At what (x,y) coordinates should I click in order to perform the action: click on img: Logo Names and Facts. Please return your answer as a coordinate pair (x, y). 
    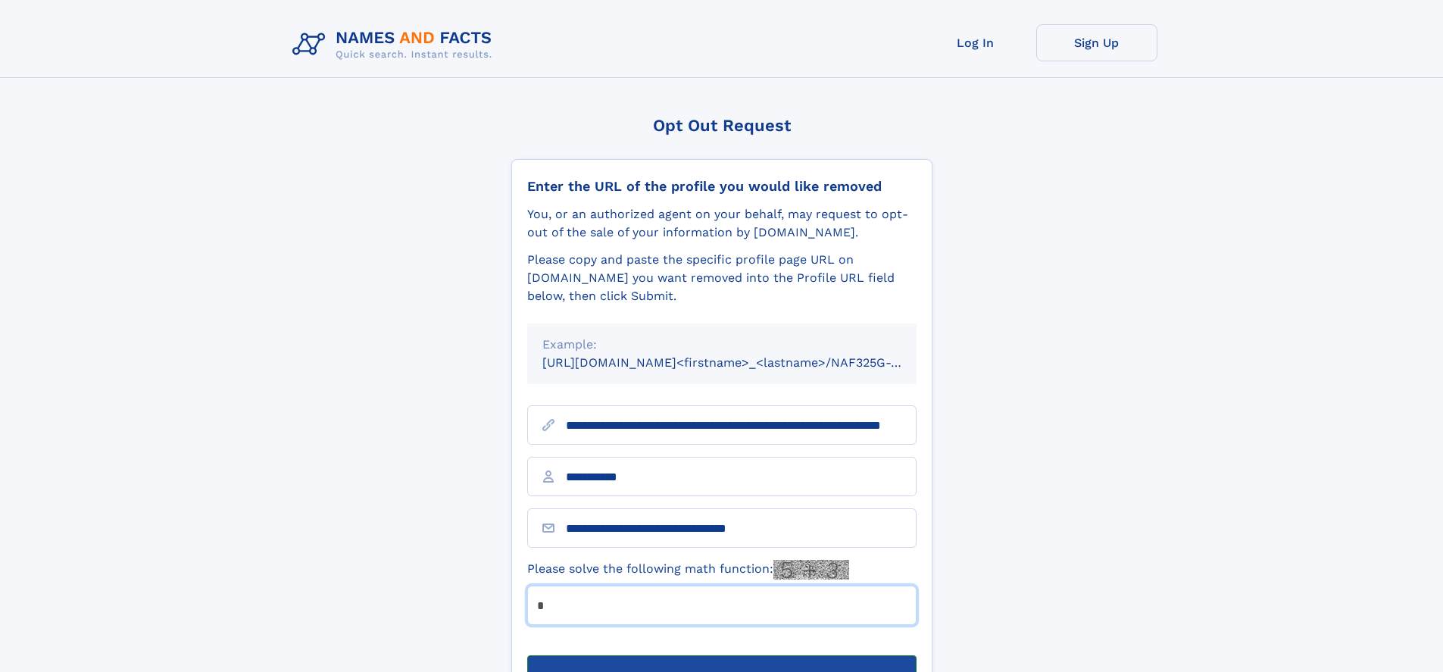
    Looking at the image, I should click on (396, 45).